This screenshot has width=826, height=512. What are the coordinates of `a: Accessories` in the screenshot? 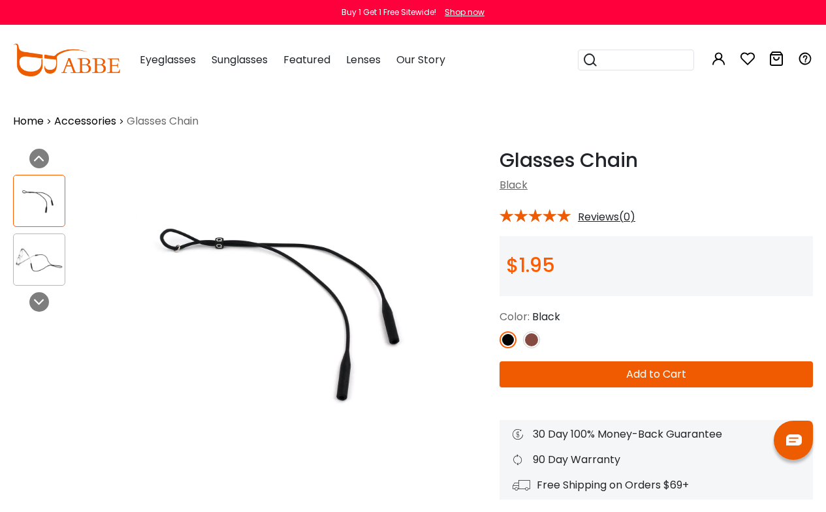 It's located at (85, 121).